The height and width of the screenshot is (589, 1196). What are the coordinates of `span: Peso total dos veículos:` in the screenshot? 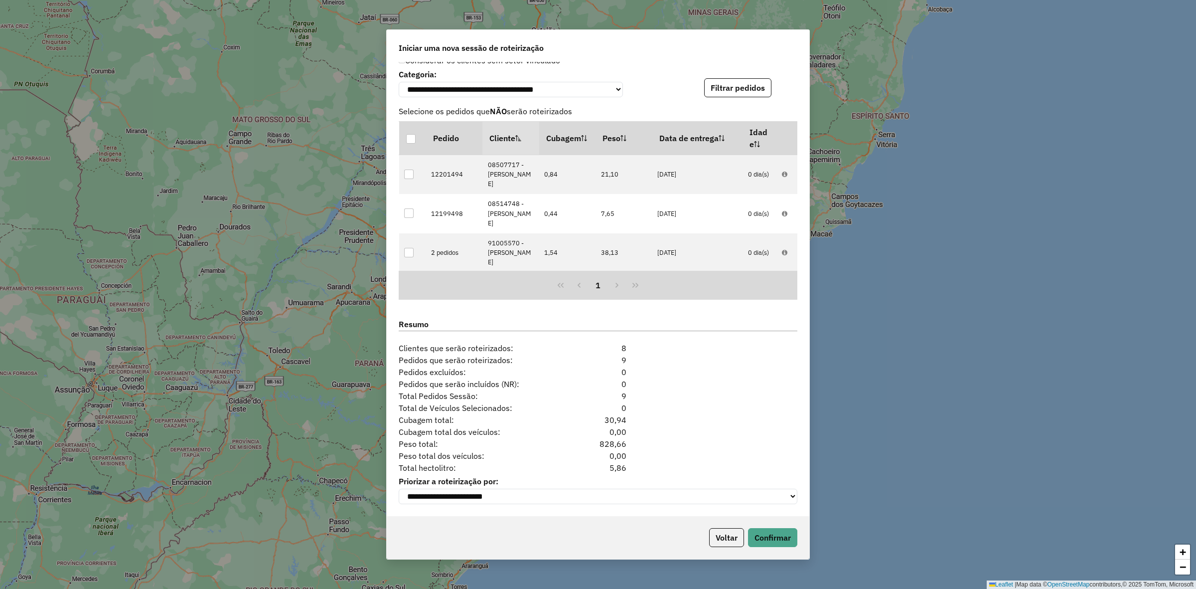 It's located at (478, 456).